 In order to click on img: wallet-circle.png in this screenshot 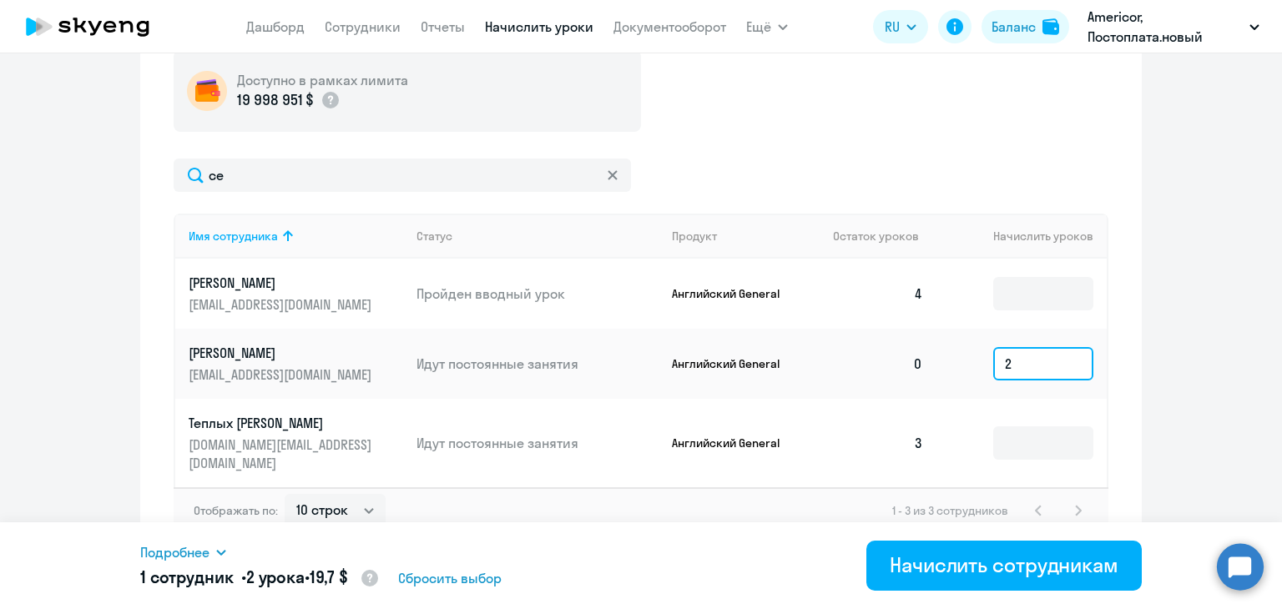, I will do `click(207, 91)`.